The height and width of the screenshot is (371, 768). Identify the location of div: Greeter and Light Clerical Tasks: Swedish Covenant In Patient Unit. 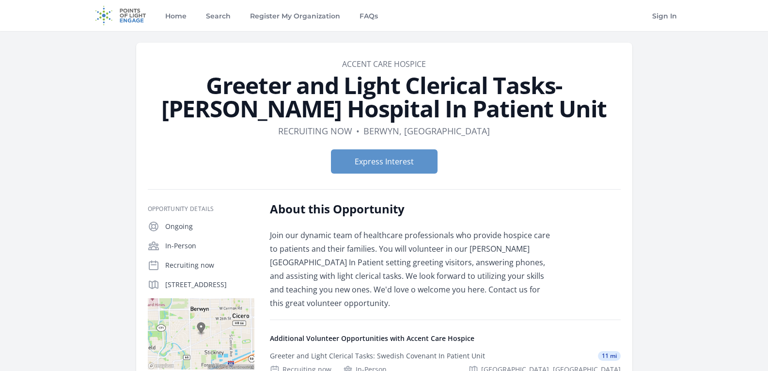
(377, 356).